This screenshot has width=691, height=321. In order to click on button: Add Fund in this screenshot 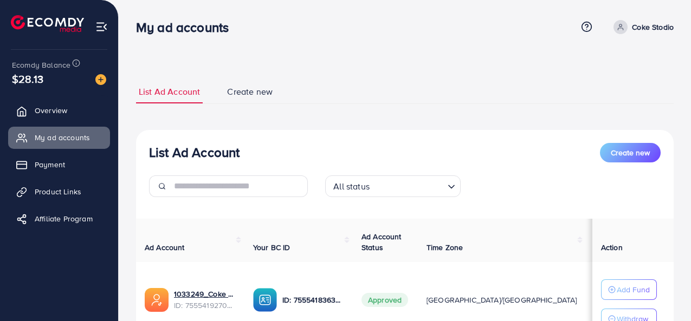, I will do `click(629, 290)`.